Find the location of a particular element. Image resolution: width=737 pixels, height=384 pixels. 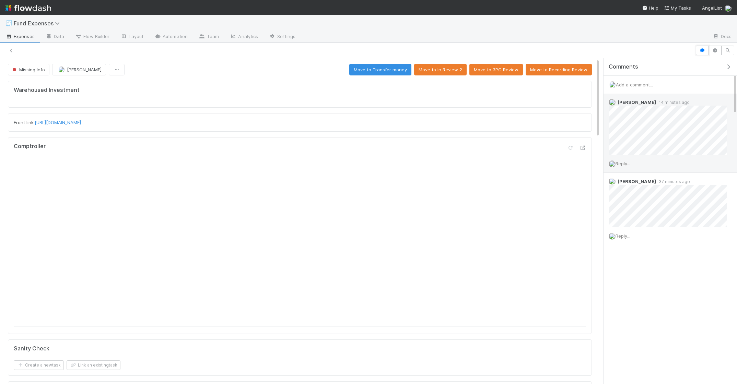

a: Settings is located at coordinates (282, 37).